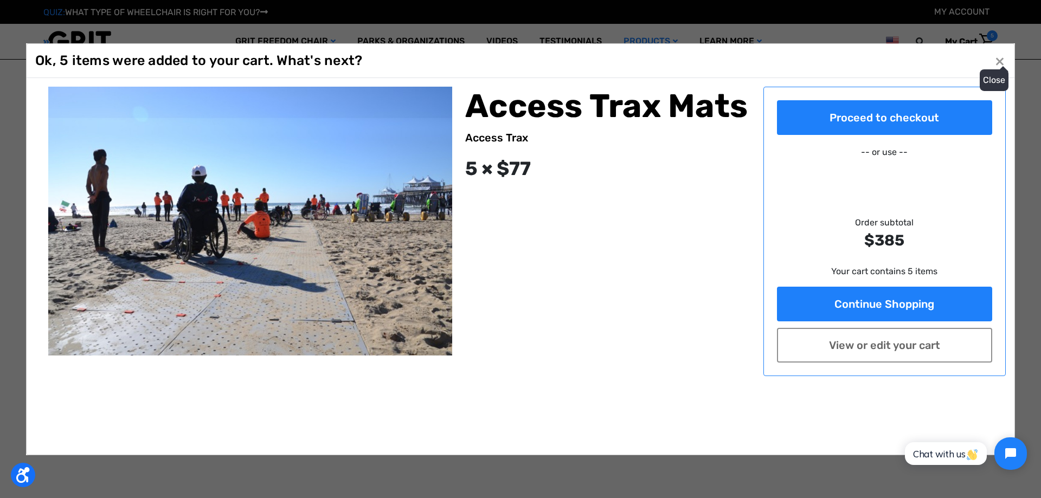 This screenshot has width=1041, height=498. What do you see at coordinates (885, 152) in the screenshot?
I see `p: -- or use --` at bounding box center [885, 152].